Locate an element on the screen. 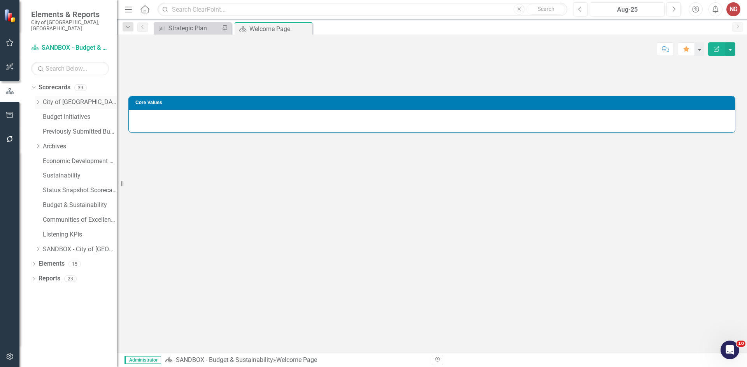 Image resolution: width=747 pixels, height=367 pixels. a: Strategic Plan is located at coordinates (187, 28).